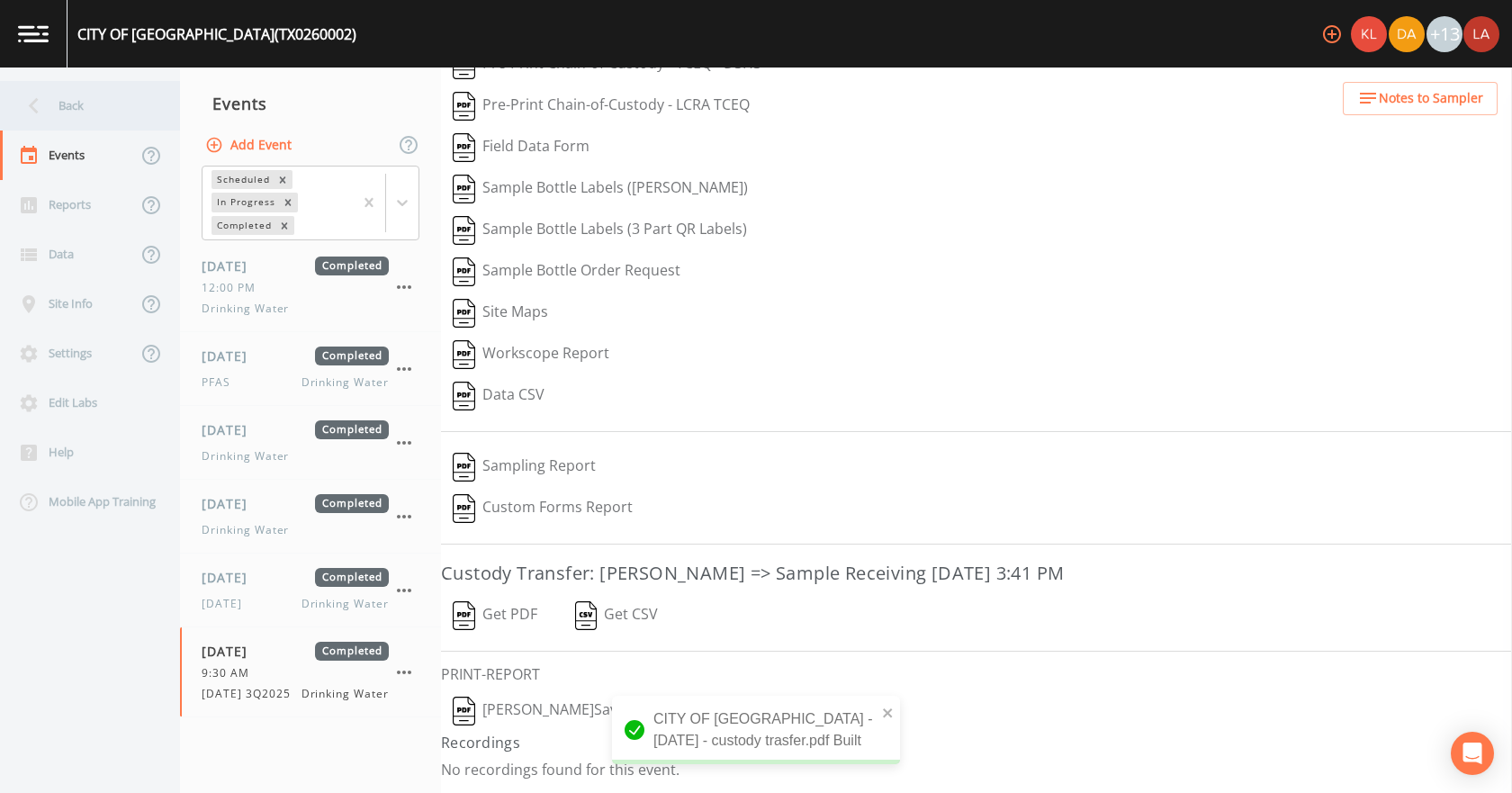 The image size is (1512, 793). Describe the element at coordinates (566, 272) in the screenshot. I see `button: Sample Bottle Order Request` at that location.